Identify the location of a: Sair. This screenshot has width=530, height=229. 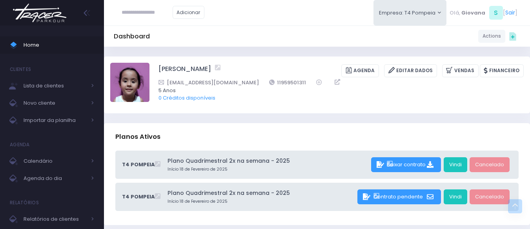
(510, 13).